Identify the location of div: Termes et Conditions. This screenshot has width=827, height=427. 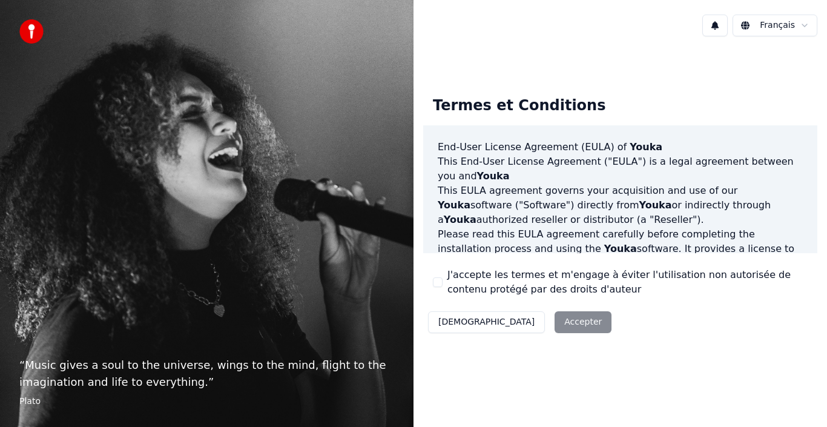
(519, 106).